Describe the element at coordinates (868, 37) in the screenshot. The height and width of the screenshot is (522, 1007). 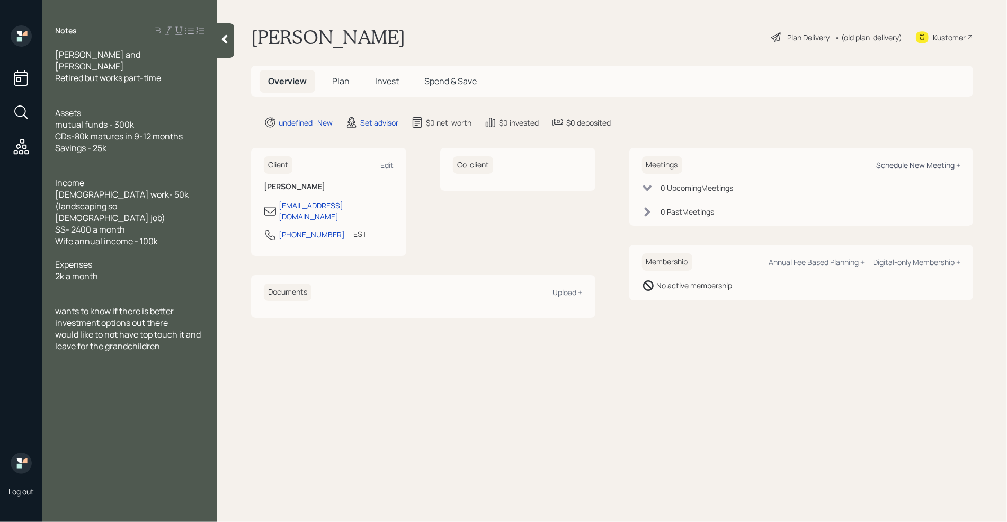
I see `div: • (old plan-delivery)` at that location.